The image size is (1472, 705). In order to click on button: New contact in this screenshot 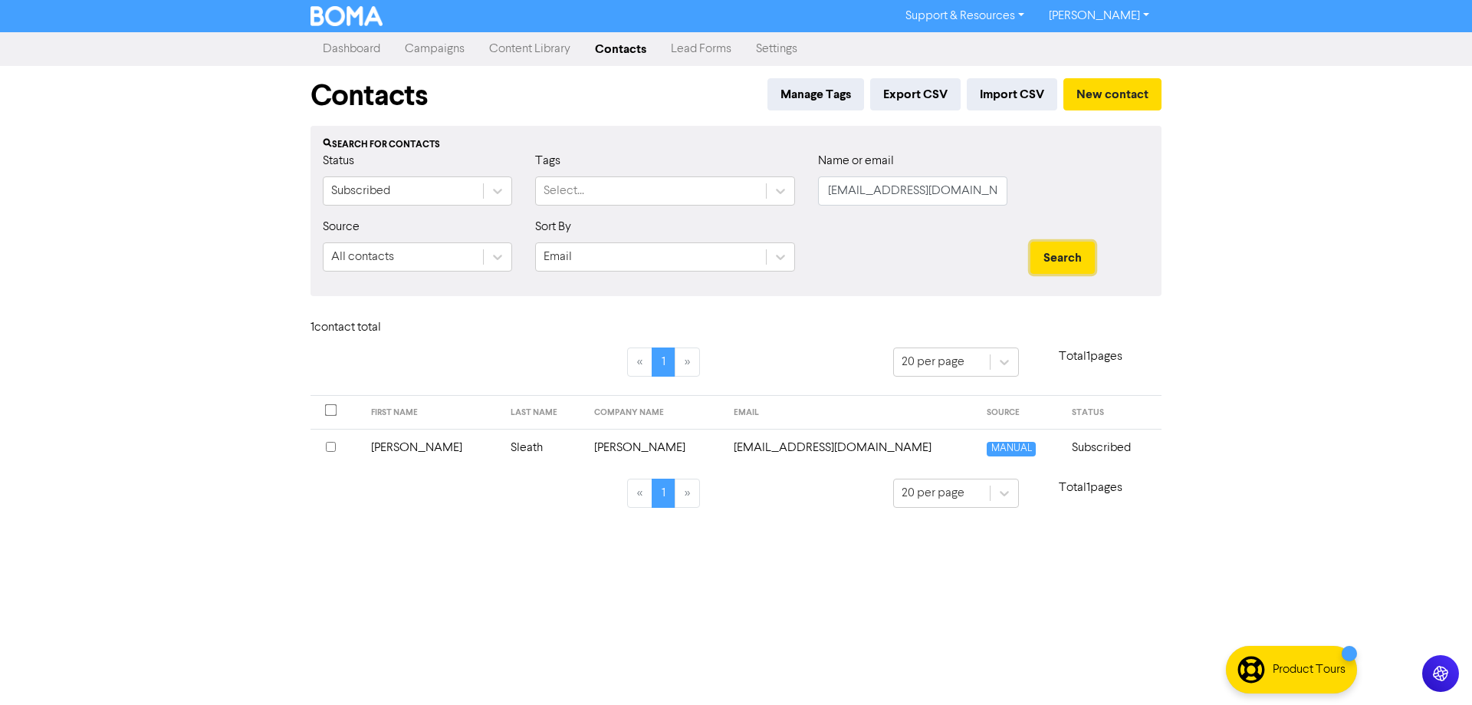, I will do `click(1112, 94)`.